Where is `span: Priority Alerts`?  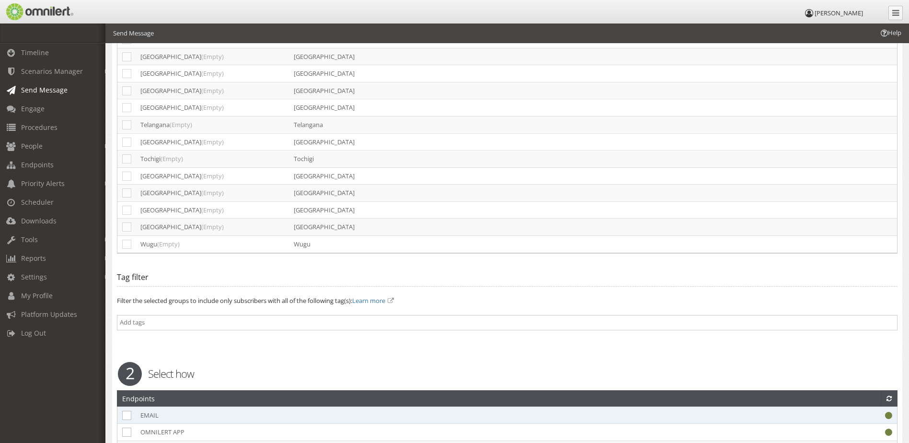 span: Priority Alerts is located at coordinates (43, 183).